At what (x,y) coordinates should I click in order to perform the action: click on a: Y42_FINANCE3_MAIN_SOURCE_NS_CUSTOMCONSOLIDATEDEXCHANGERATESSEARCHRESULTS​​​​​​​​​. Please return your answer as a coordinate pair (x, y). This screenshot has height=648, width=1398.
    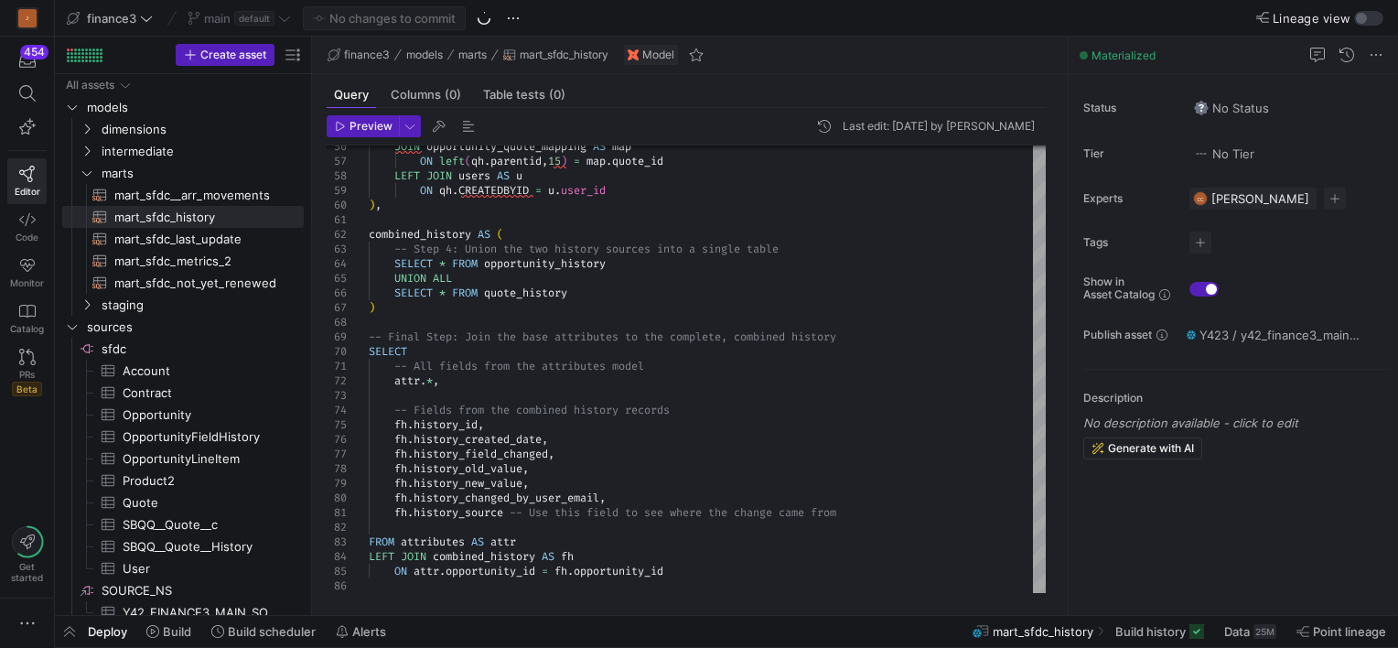
    Looking at the image, I should click on (183, 612).